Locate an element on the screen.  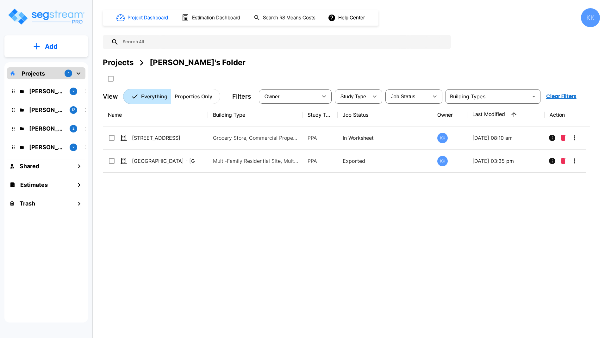
p: Add is located at coordinates (51, 47).